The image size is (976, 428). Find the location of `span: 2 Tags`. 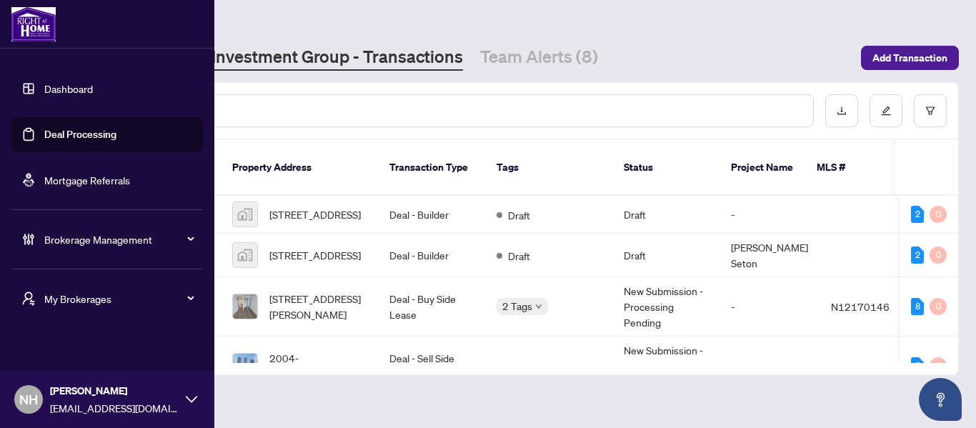

span: 2 Tags is located at coordinates (517, 306).